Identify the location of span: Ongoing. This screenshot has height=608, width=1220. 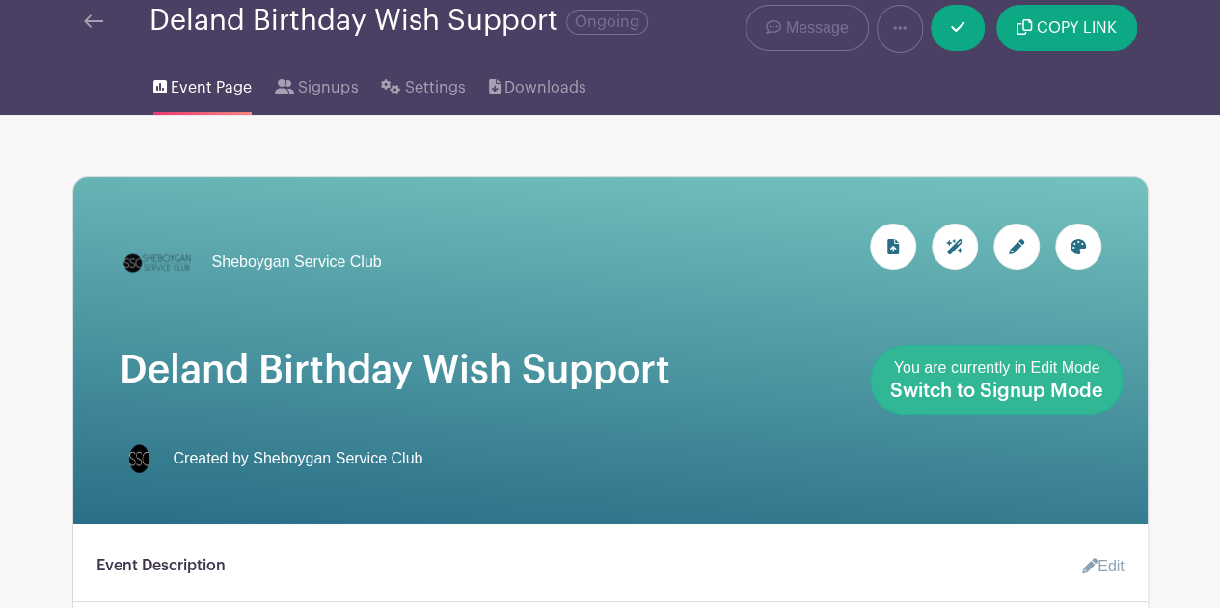
(606, 22).